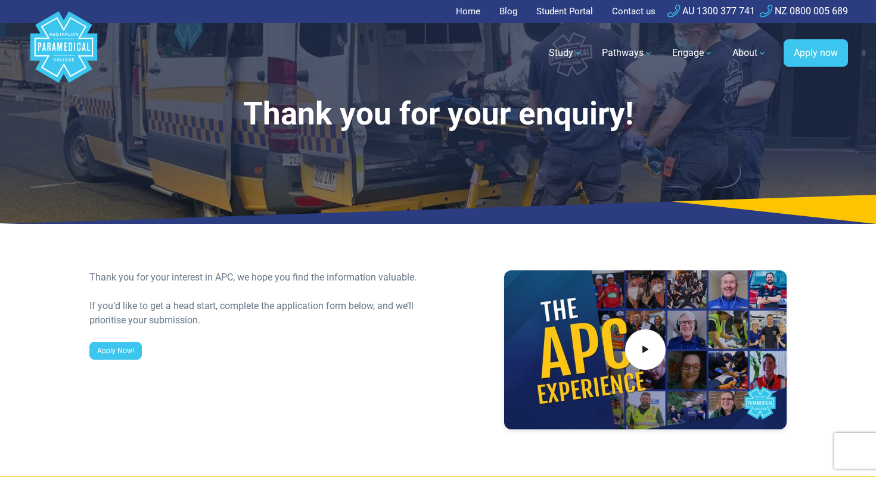  What do you see at coordinates (692, 53) in the screenshot?
I see `a: Engage` at bounding box center [692, 53].